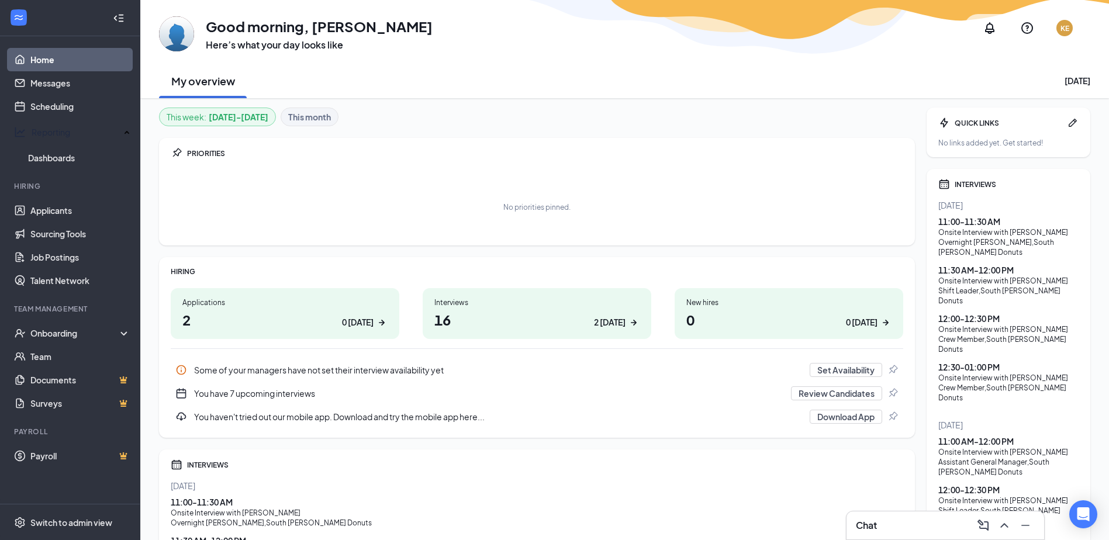 This screenshot has height=540, width=1109. I want to click on svg: ComposeMessage, so click(983, 526).